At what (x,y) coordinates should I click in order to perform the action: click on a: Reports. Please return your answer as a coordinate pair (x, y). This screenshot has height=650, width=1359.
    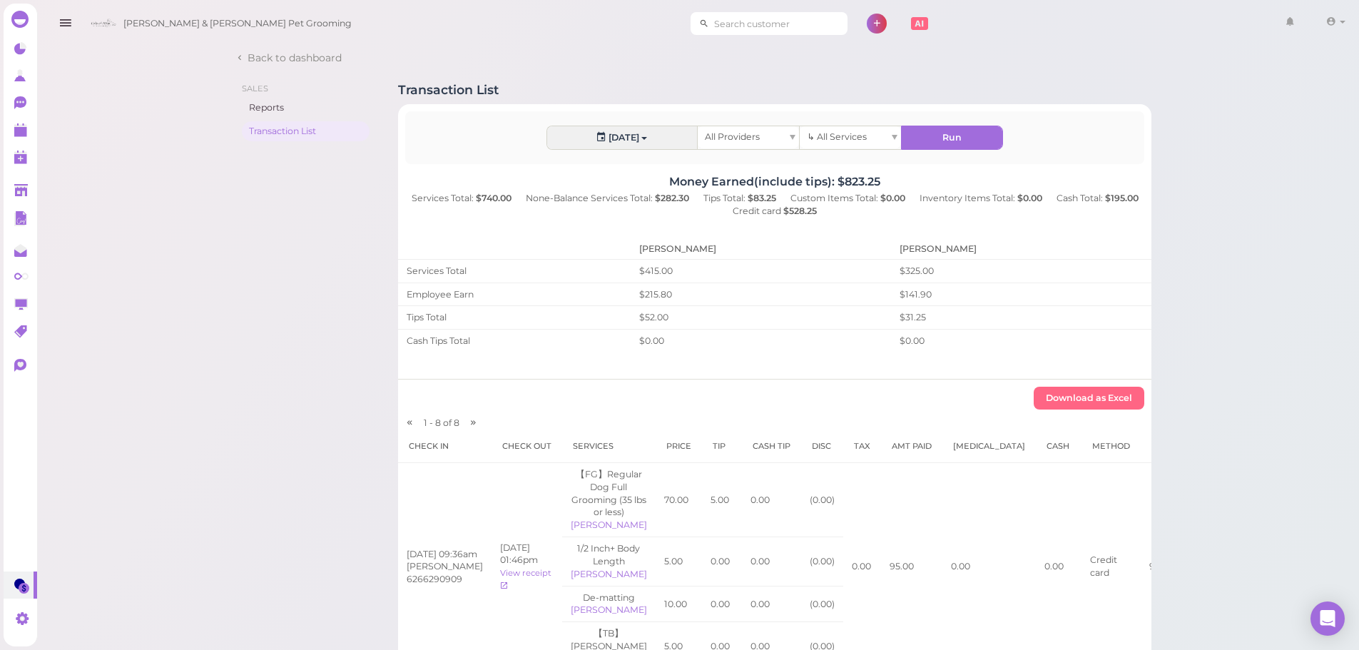
    Looking at the image, I should click on (305, 108).